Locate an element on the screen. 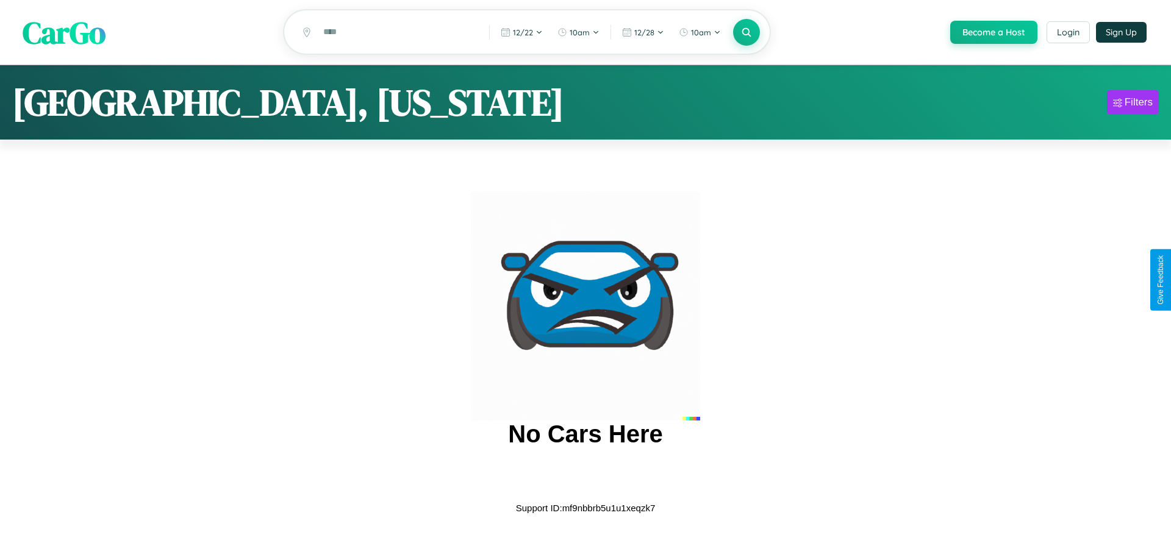 The width and height of the screenshot is (1171, 560). button: Login is located at coordinates (1068, 32).